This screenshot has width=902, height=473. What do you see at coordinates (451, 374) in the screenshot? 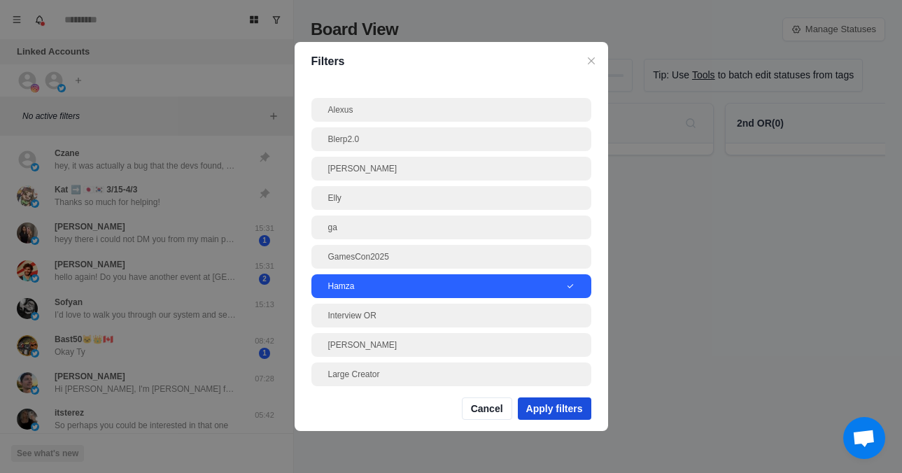
I see `div: Large Creator` at bounding box center [451, 374].